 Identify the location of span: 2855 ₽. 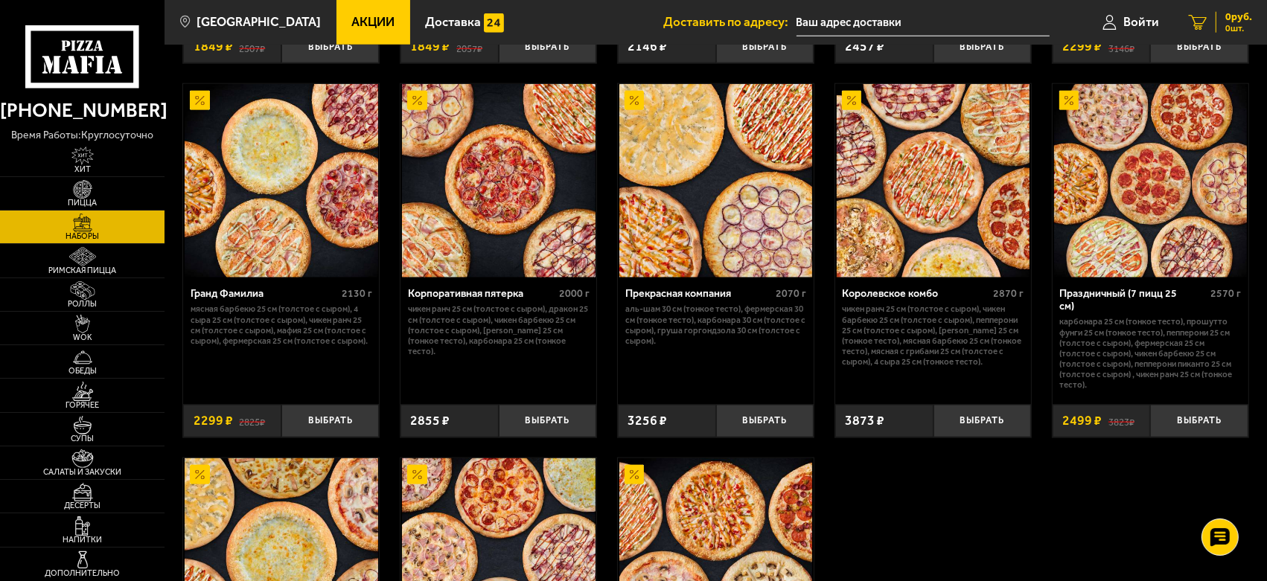
(429, 421).